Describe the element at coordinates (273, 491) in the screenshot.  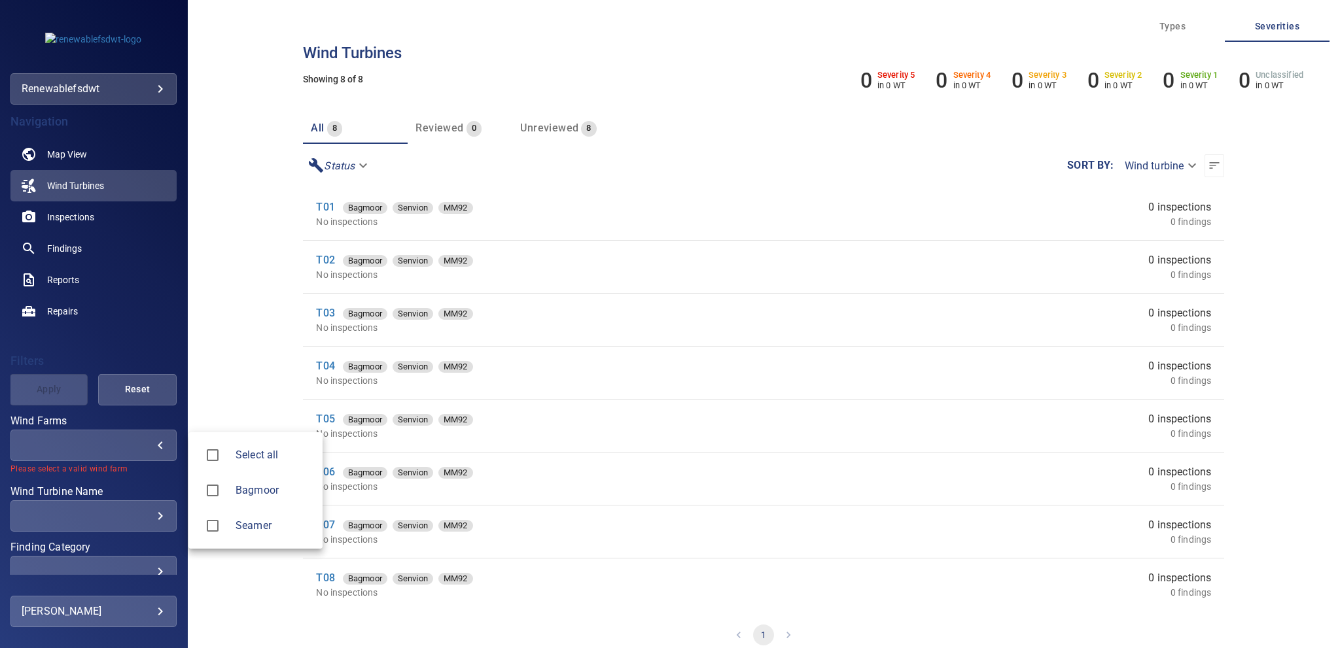
I see `div: Wind Farms Bagmoor` at that location.